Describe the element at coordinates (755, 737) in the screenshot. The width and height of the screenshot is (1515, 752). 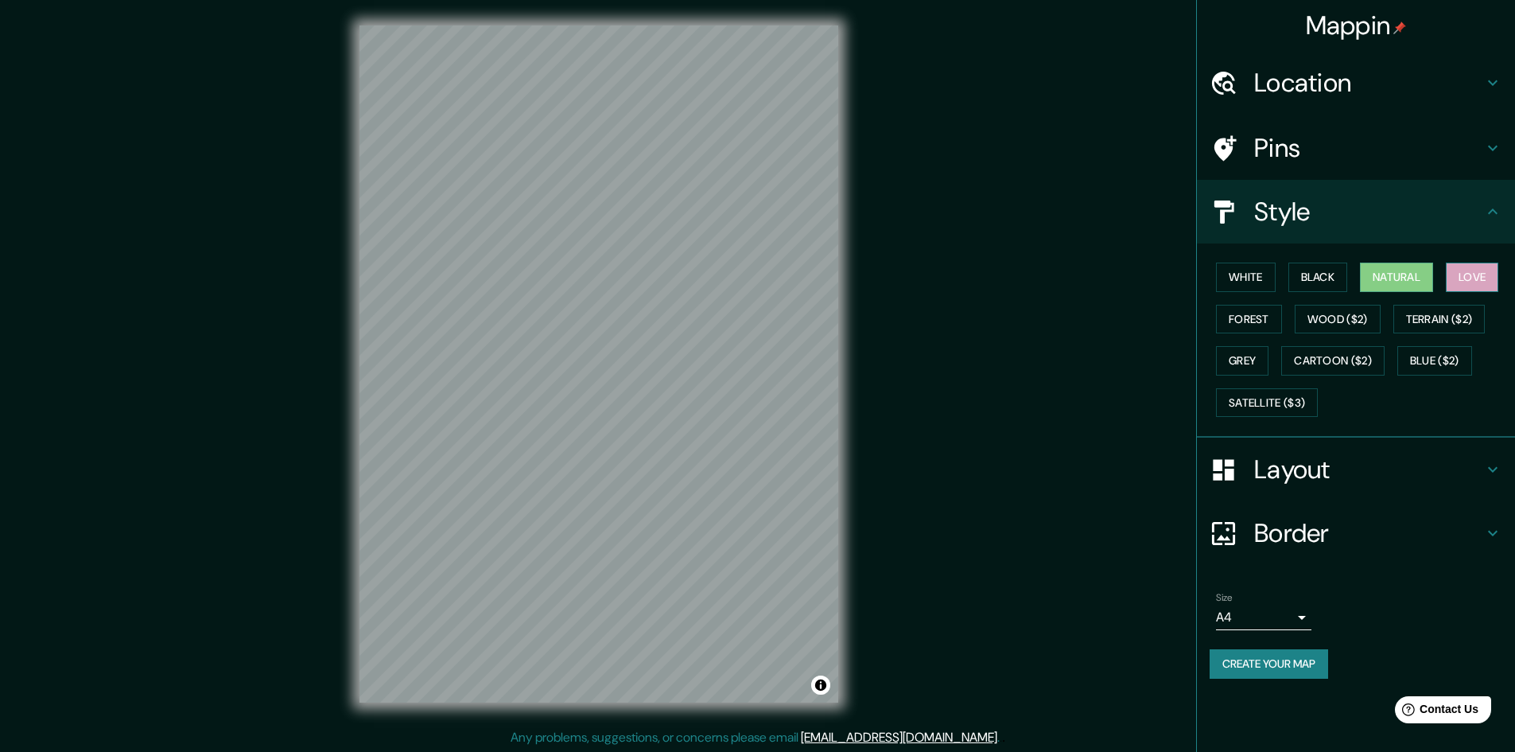
I see `p: Any problems, suggestions, or concerns please email .` at that location.